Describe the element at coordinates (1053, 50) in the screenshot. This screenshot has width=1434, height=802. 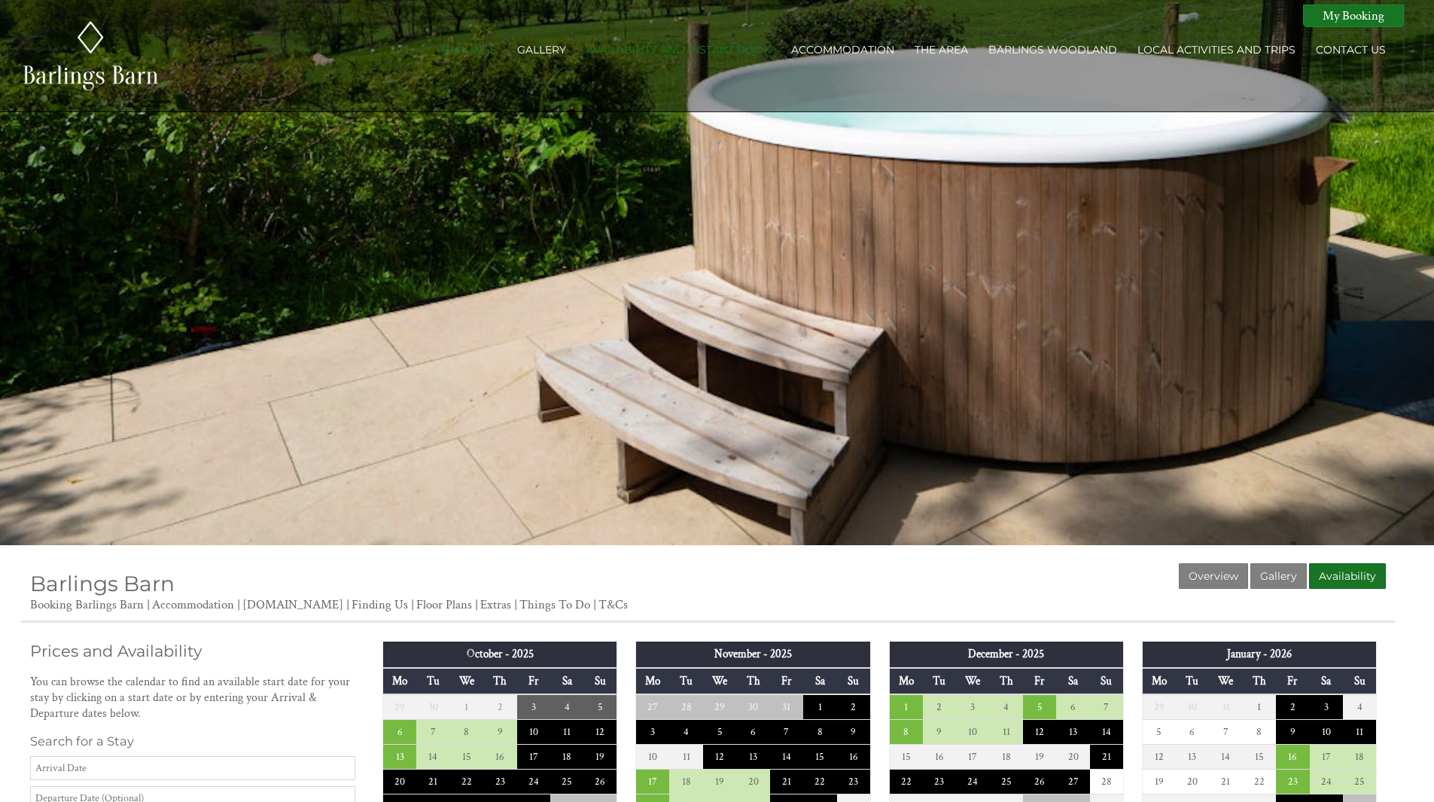
I see `a: Barlings Woodland` at that location.